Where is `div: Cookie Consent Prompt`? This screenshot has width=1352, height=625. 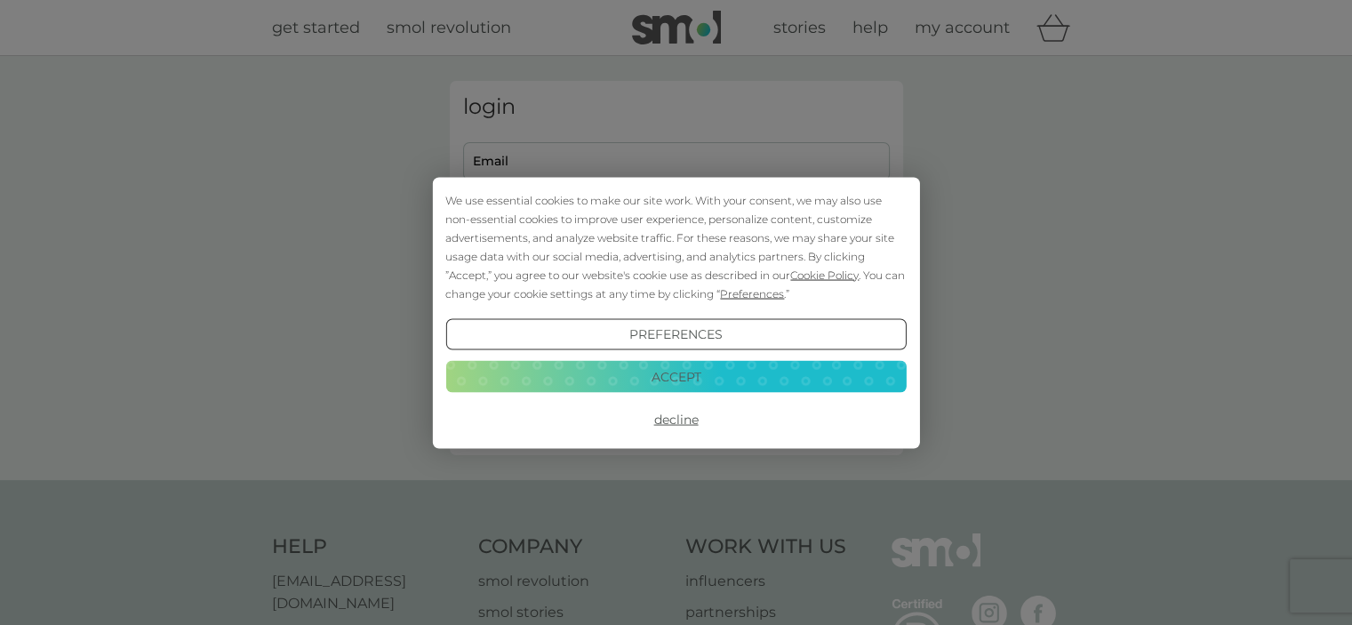
div: Cookie Consent Prompt is located at coordinates (675, 312).